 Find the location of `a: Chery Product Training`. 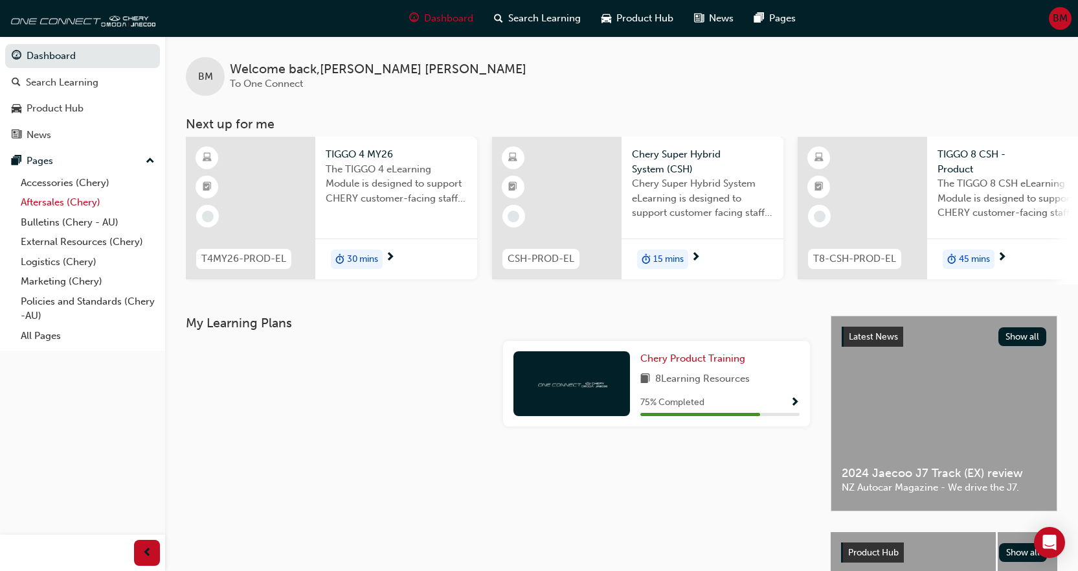

a: Chery Product Training is located at coordinates (696, 358).